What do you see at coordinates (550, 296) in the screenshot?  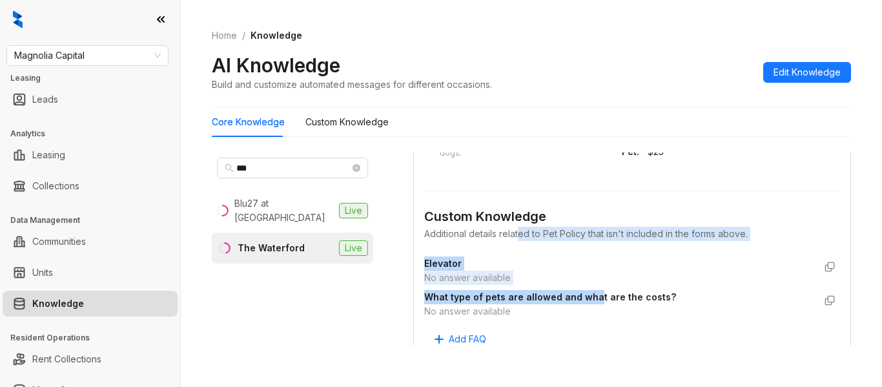 I see `strong: What type of pets are allowed and what are the costs?` at bounding box center [550, 296].